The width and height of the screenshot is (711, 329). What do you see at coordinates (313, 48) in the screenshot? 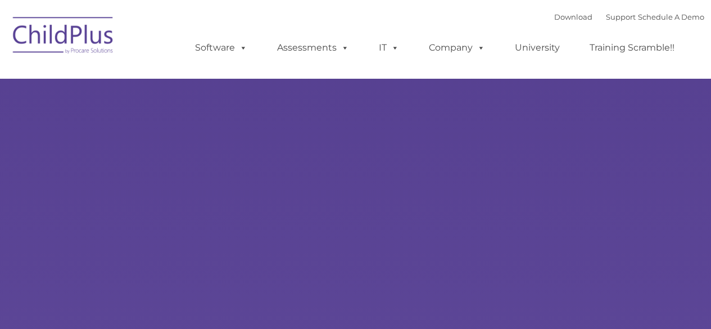
I see `a: Assessments` at bounding box center [313, 48].